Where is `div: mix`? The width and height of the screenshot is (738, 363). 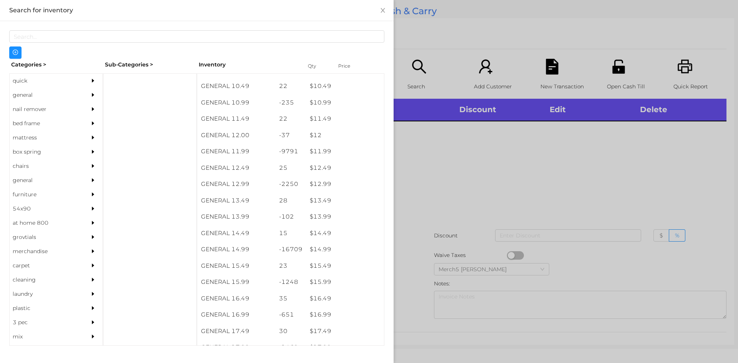 div: mix is located at coordinates (45, 337).